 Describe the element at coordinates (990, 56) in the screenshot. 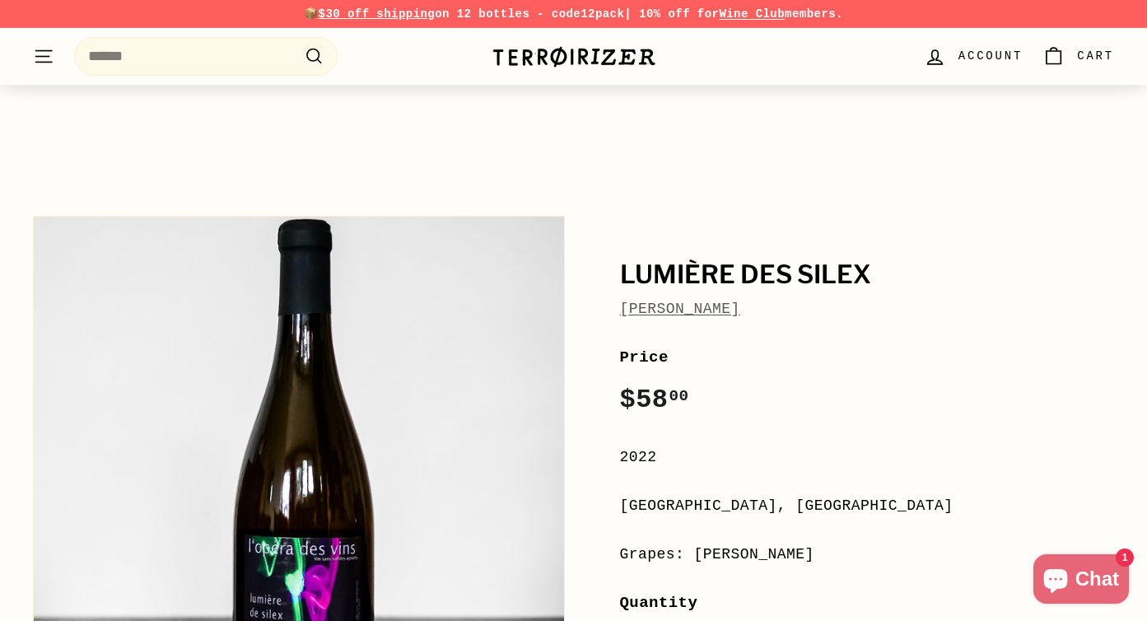

I see `span: Account` at that location.